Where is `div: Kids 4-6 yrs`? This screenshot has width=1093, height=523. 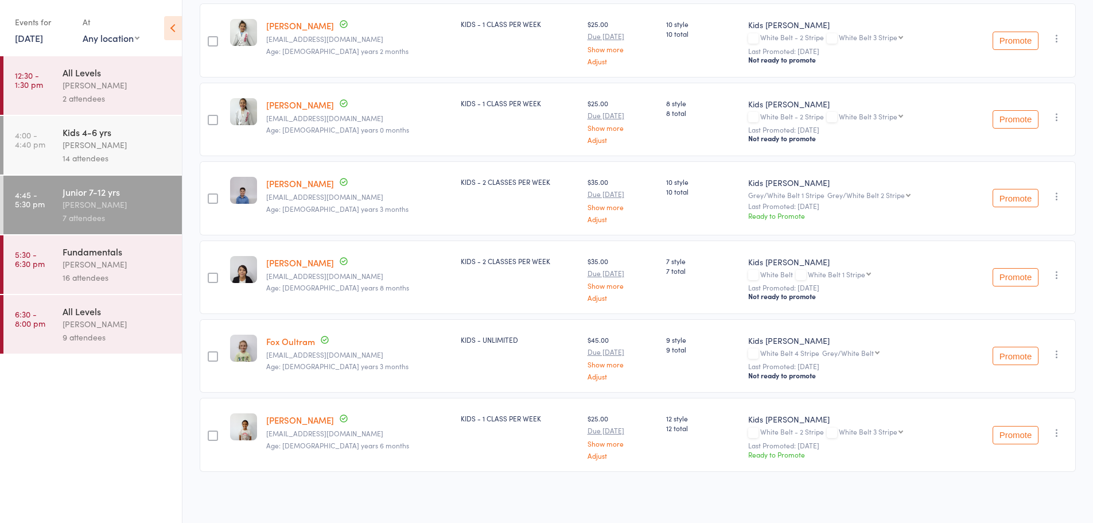
div: Kids 4-6 yrs is located at coordinates (117, 132).